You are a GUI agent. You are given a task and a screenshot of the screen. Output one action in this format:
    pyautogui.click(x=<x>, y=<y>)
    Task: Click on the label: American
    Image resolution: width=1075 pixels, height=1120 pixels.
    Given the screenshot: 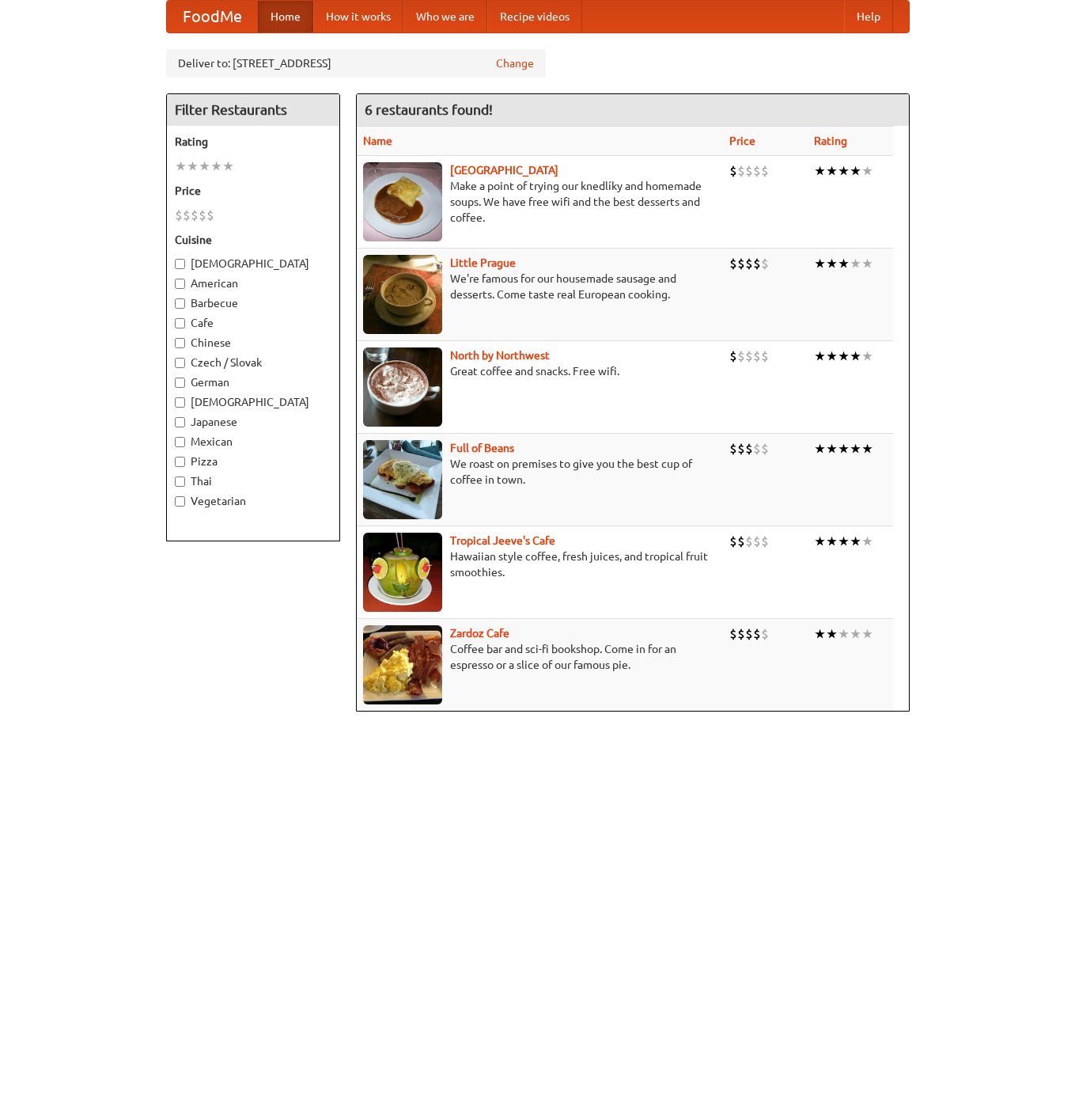 What is the action you would take?
    pyautogui.click(x=253, y=283)
    